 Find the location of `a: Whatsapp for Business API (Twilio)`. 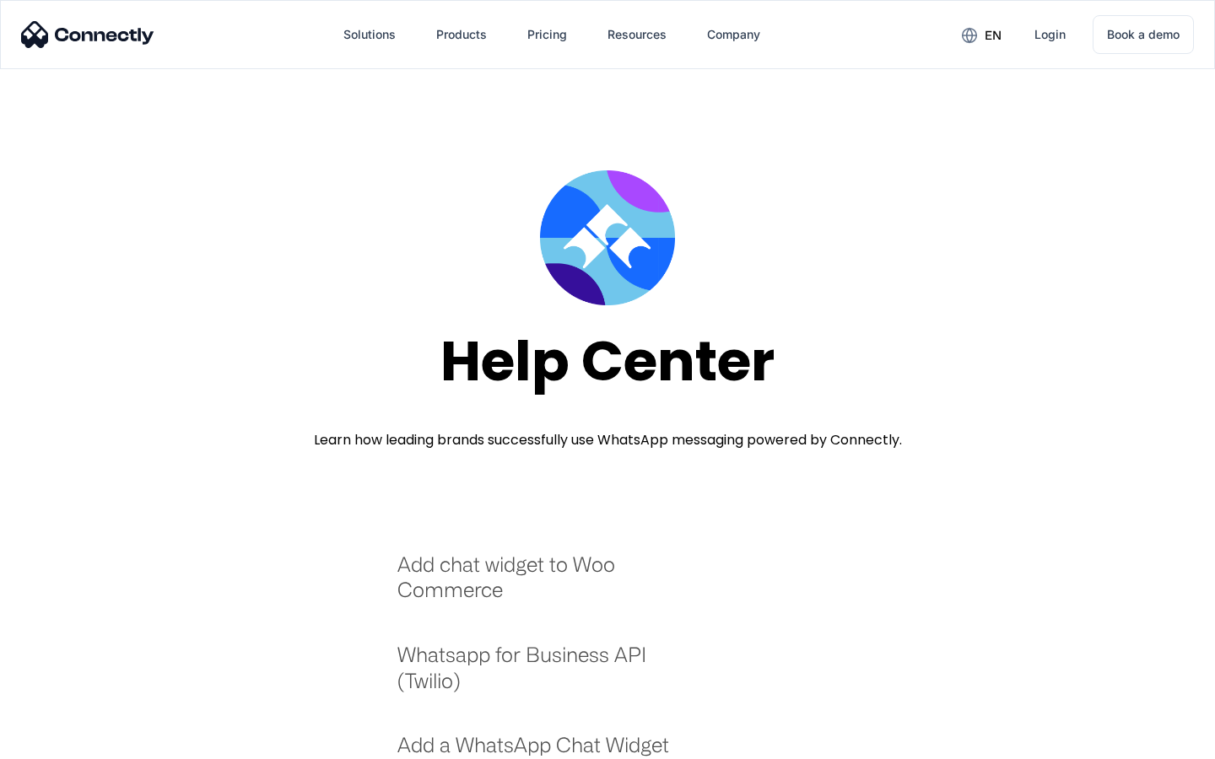

a: Whatsapp for Business API (Twilio) is located at coordinates (544, 676).